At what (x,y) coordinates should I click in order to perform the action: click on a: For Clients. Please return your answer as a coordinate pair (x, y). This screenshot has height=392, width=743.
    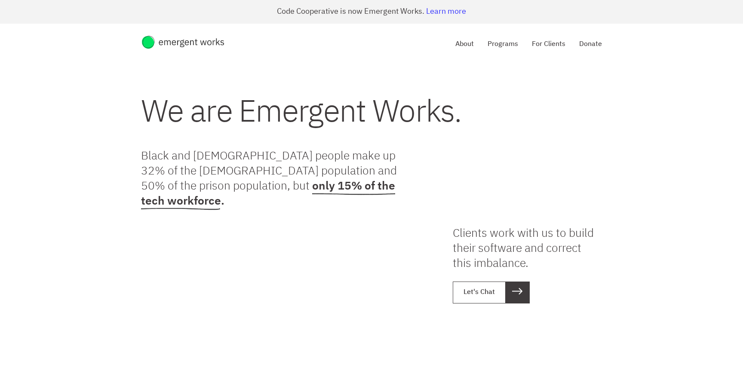
    Looking at the image, I should click on (548, 43).